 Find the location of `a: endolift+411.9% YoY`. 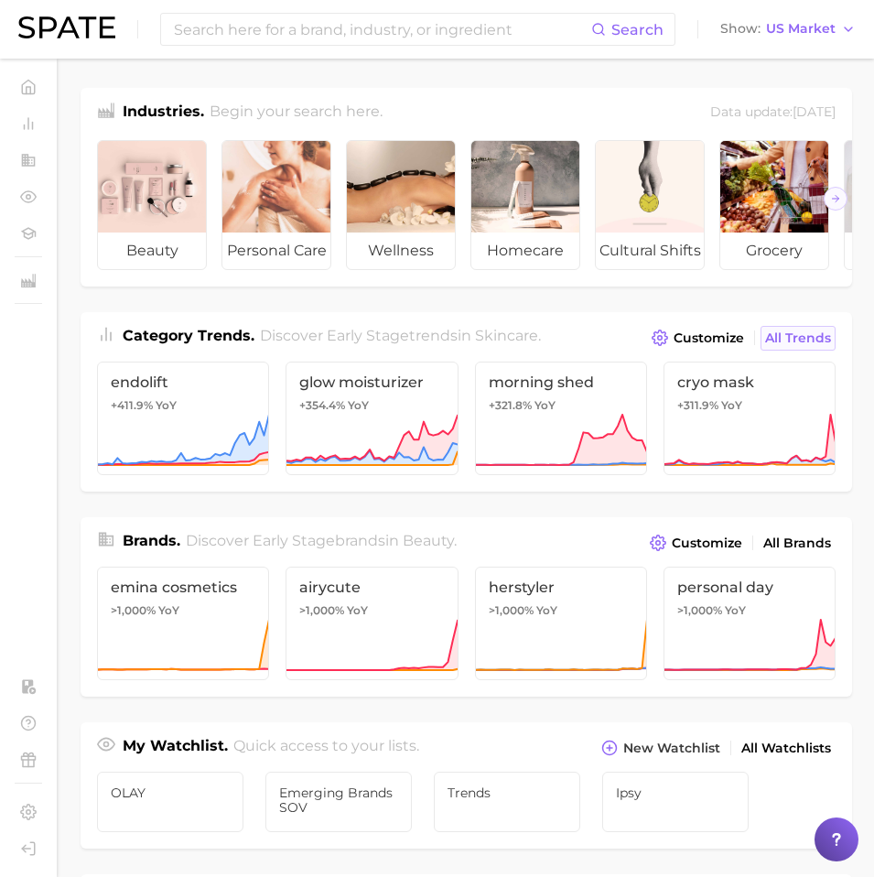

a: endolift+411.9% YoY is located at coordinates (183, 418).